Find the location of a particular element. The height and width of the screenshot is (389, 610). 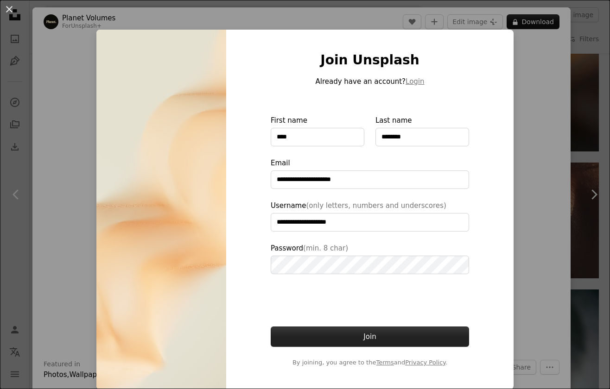

a: Terms is located at coordinates (385, 362).